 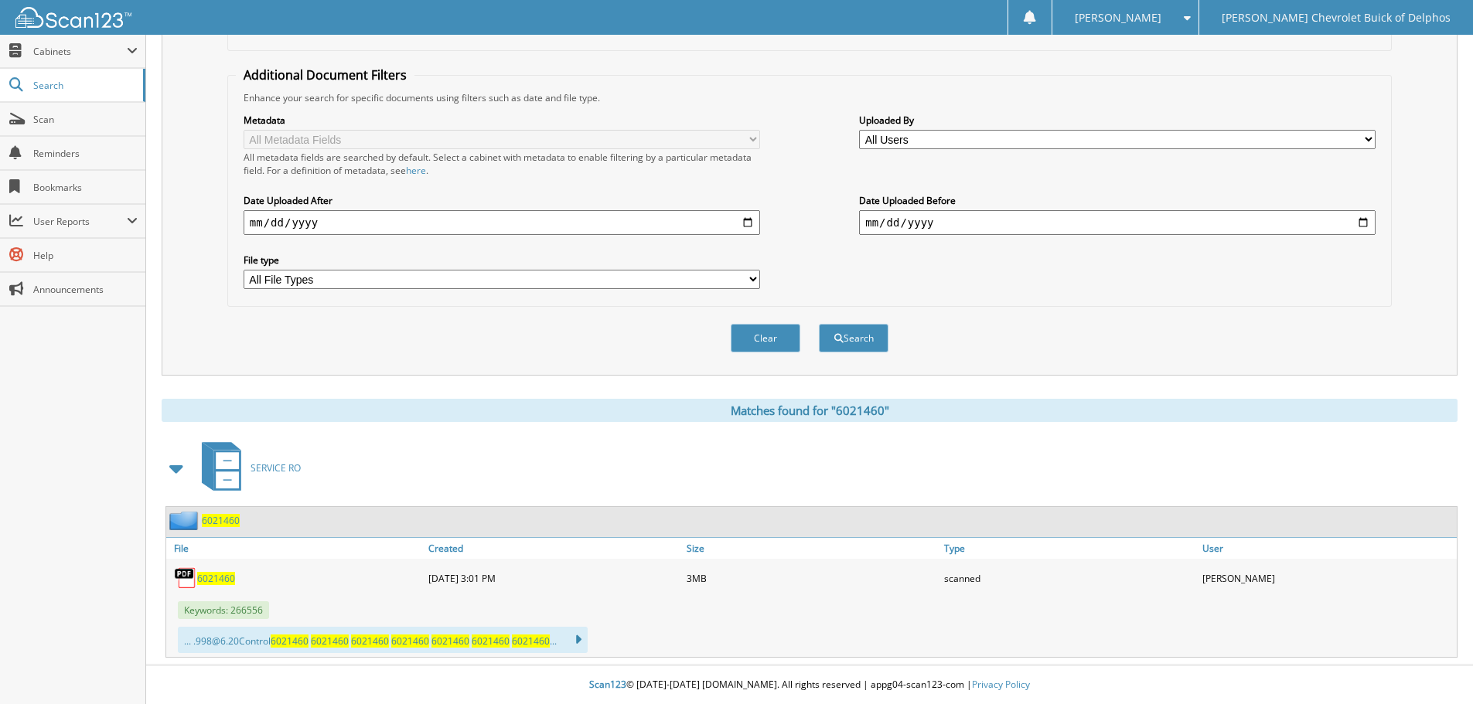 What do you see at coordinates (502, 223) in the screenshot?
I see `input: start` at bounding box center [502, 223].